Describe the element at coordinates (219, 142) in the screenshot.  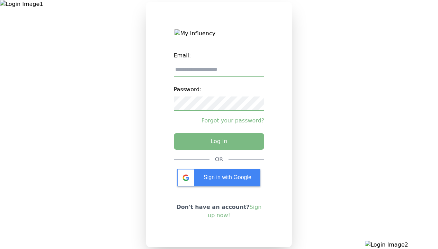
I see `button: Log in` at that location.